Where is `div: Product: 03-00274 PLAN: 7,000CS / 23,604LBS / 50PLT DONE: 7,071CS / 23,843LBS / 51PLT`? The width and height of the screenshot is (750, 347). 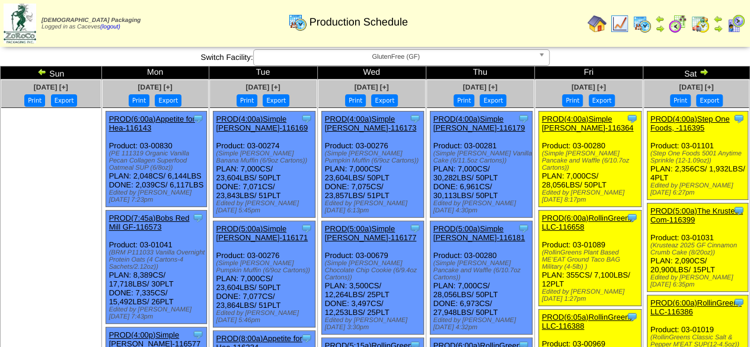 div: Product: 03-00274 PLAN: 7,000CS / 23,604LBS / 50PLT DONE: 7,071CS / 23,843LBS / 51PLT is located at coordinates (264, 164).